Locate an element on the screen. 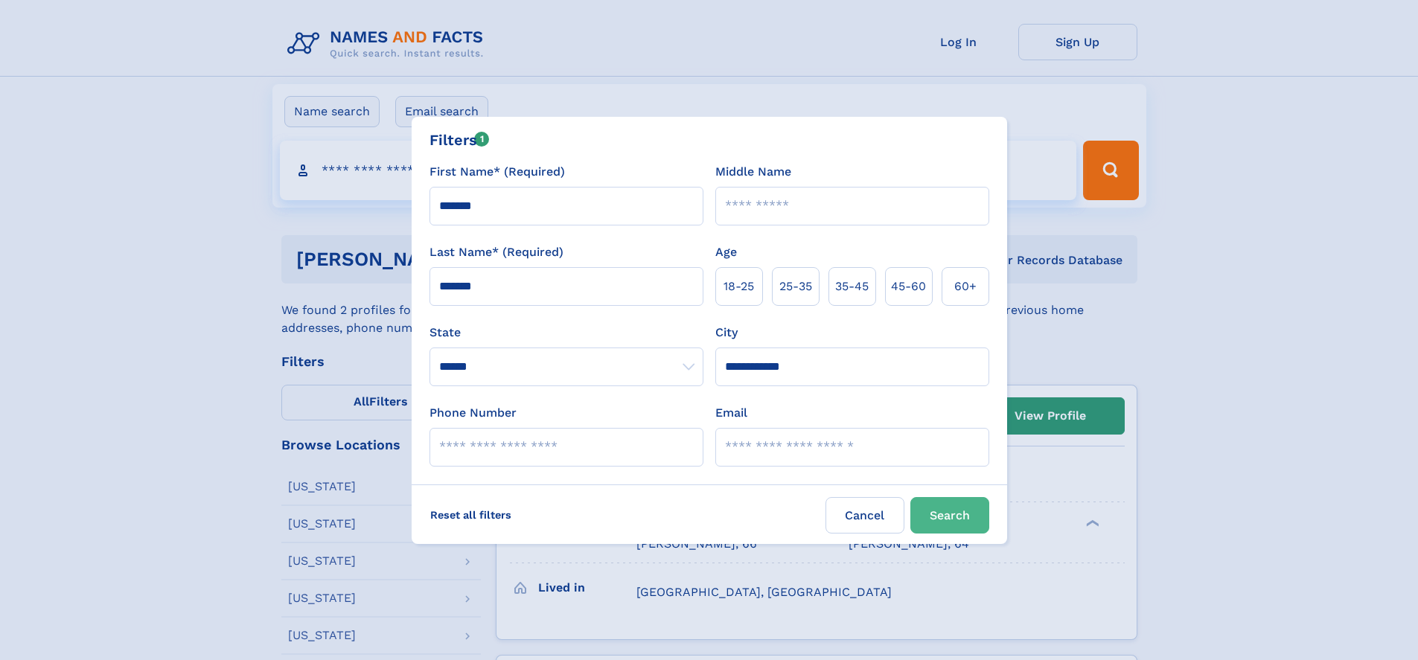 This screenshot has width=1418, height=660. span: 45‑60 is located at coordinates (908, 287).